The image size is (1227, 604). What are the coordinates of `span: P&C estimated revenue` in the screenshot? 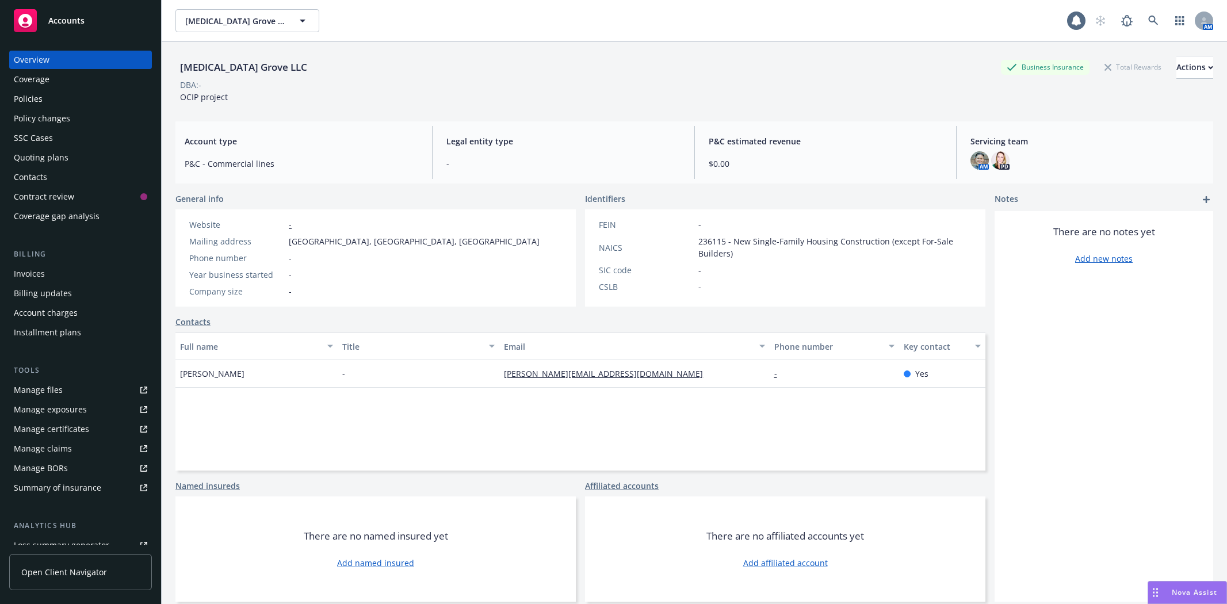 It's located at (826, 141).